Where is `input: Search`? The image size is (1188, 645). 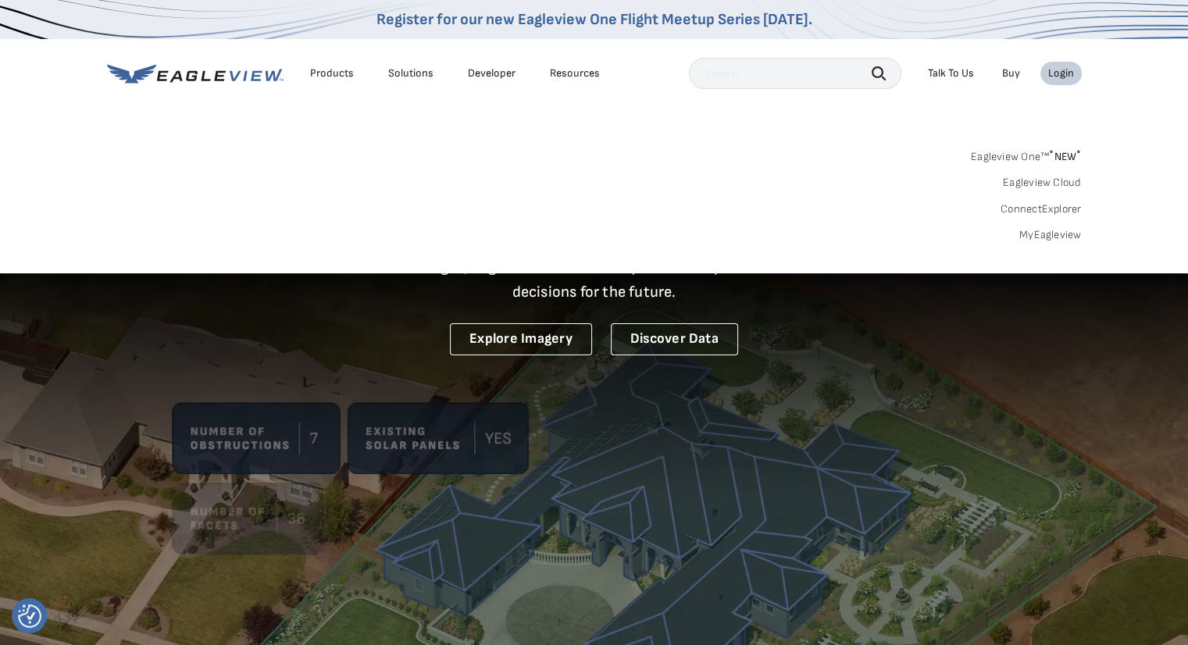 input: Search is located at coordinates (795, 73).